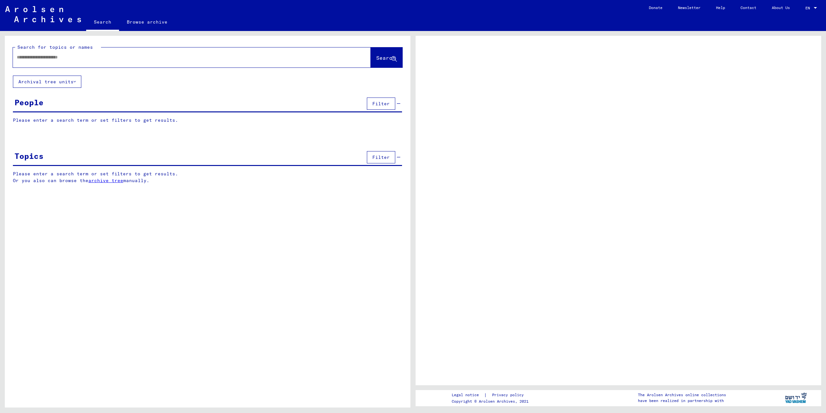 Image resolution: width=826 pixels, height=413 pixels. What do you see at coordinates (29, 102) in the screenshot?
I see `div: People` at bounding box center [29, 102].